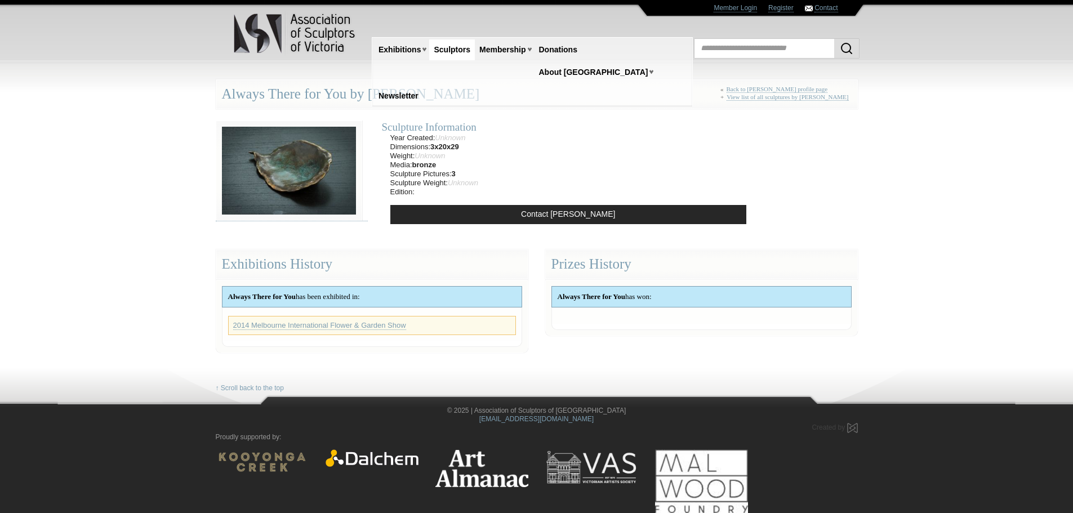 This screenshot has width=1073, height=513. Describe the element at coordinates (424, 165) in the screenshot. I see `strong: bronze` at that location.